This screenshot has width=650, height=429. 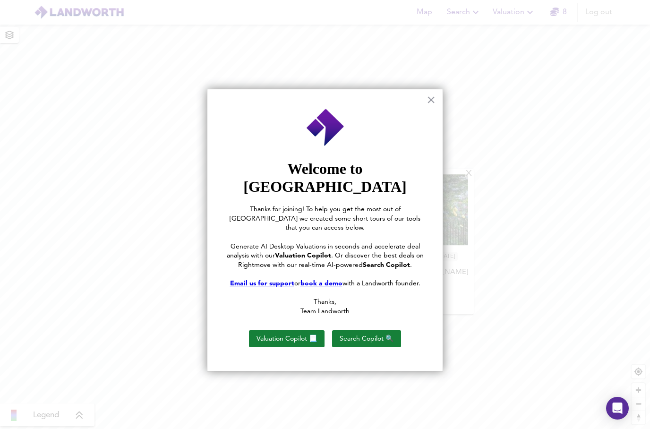 What do you see at coordinates (381, 284) in the screenshot?
I see `span: with a Landworth founder.` at bounding box center [381, 284].